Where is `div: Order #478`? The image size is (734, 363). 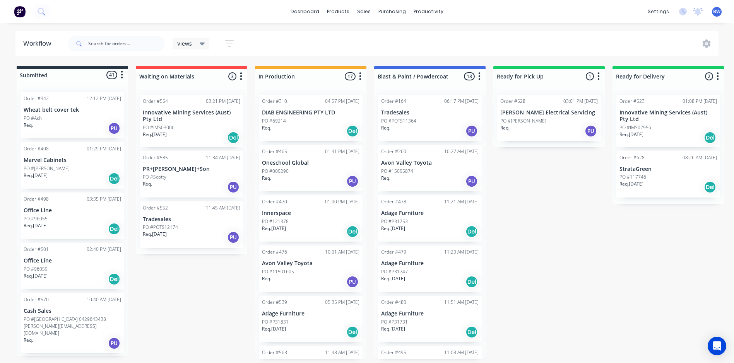
div: Order #478 is located at coordinates (394, 202).